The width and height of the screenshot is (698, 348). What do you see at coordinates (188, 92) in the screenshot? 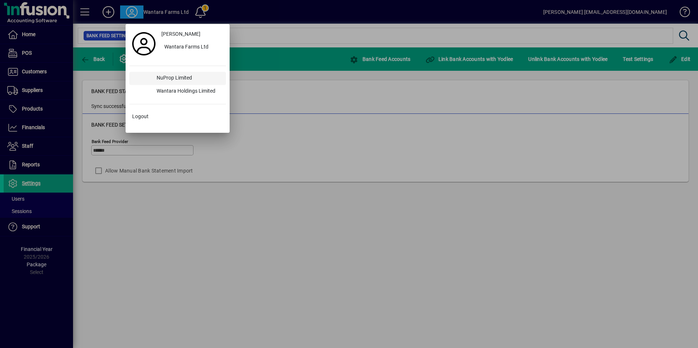
I see `div: Wantara Holdings Limited` at bounding box center [188, 92].